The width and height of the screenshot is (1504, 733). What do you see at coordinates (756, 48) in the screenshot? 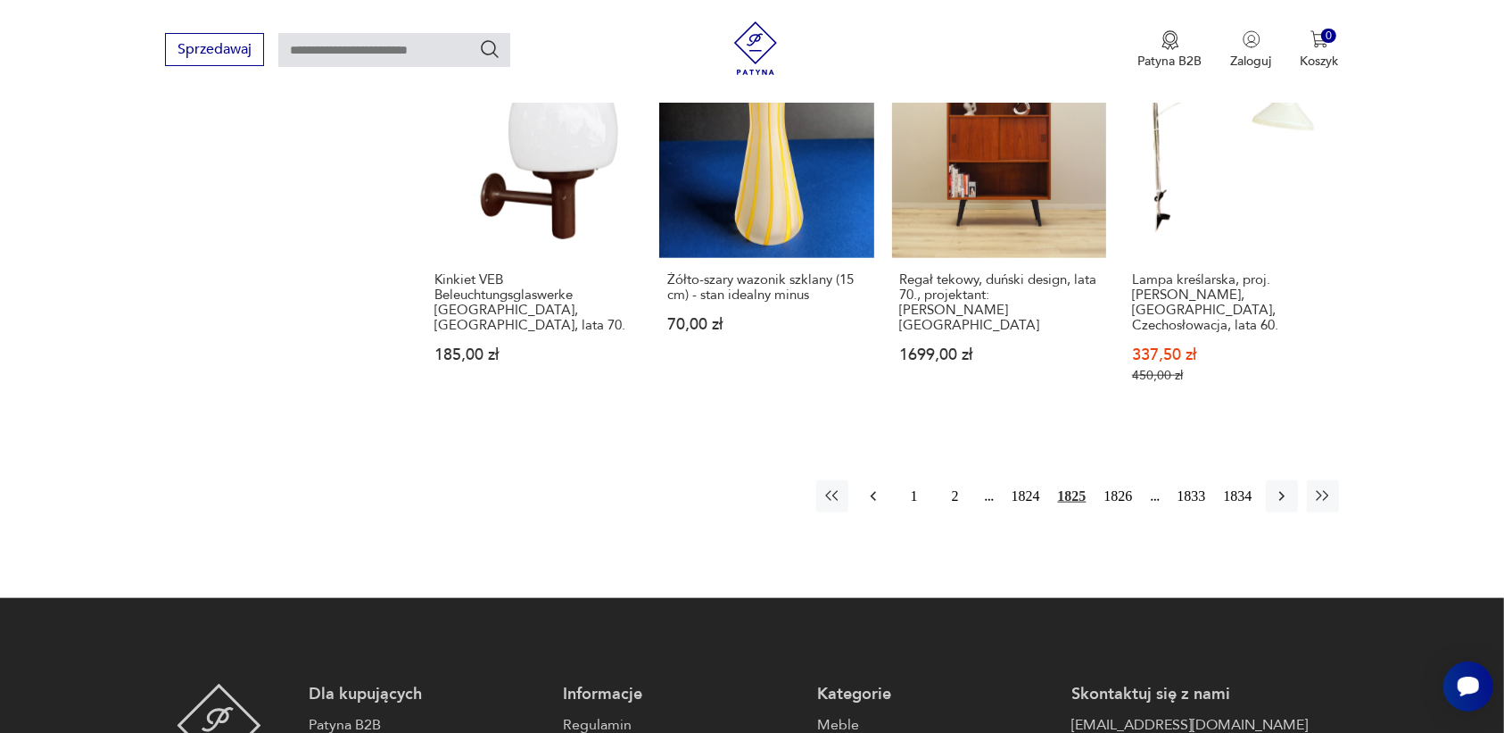
I see `img: Patyna - sklep z meblami i dekoracjami vintage` at bounding box center [756, 48].